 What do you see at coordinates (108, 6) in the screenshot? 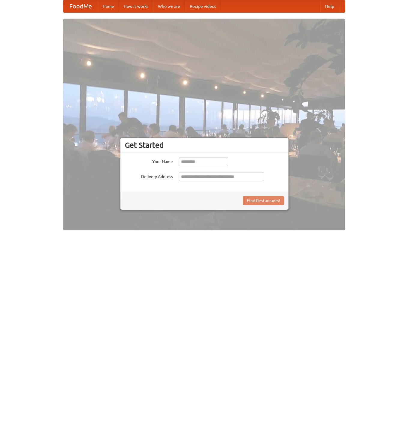
I see `a: Home` at bounding box center [108, 6].